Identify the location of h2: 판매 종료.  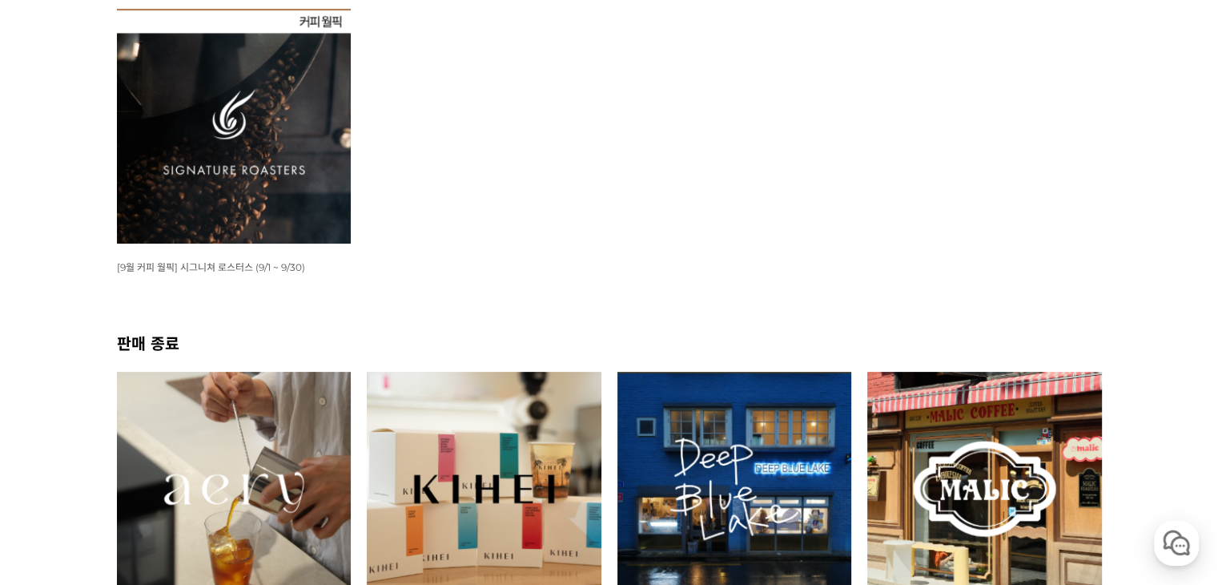
(609, 342).